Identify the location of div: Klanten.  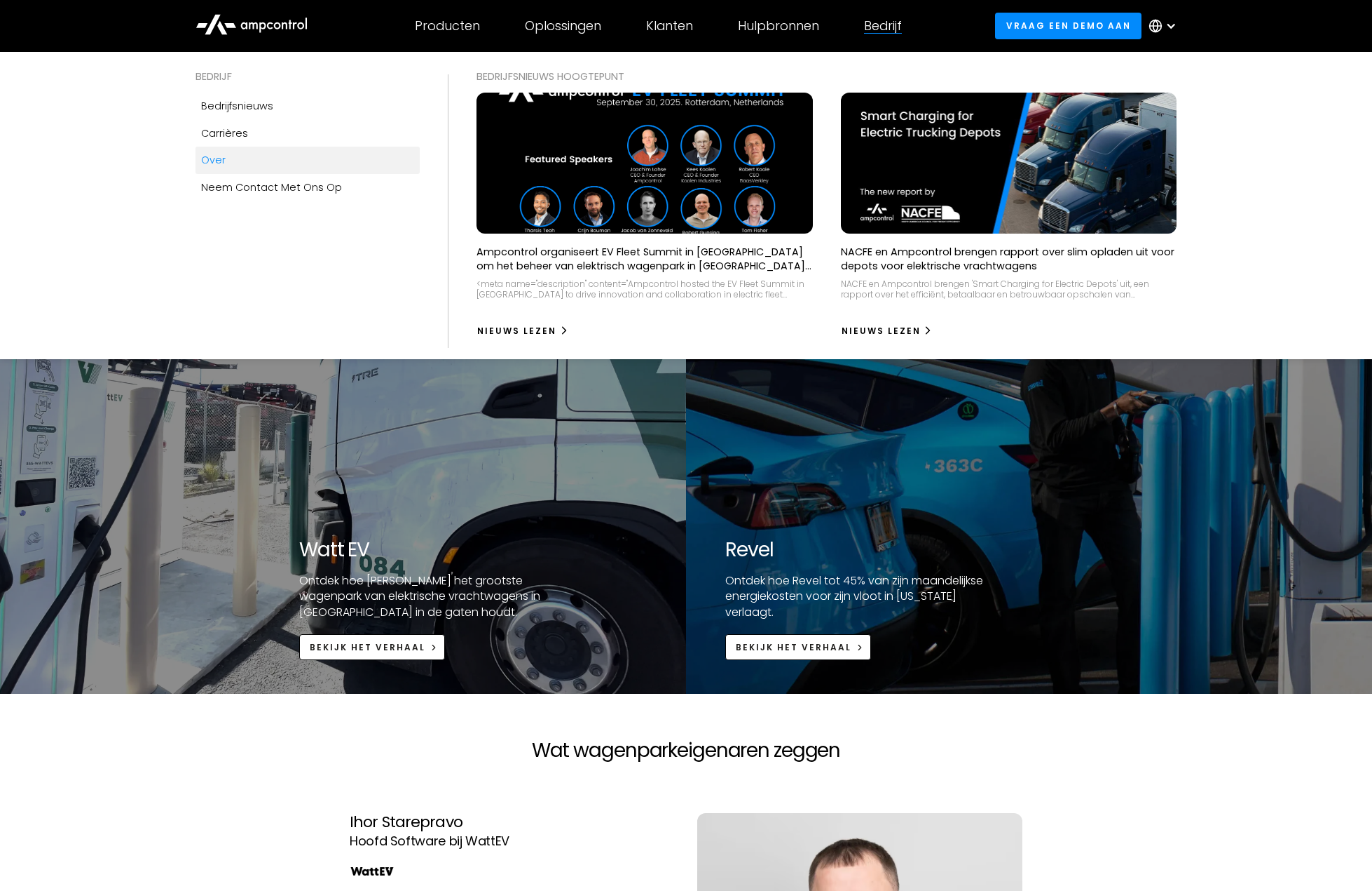
(669, 26).